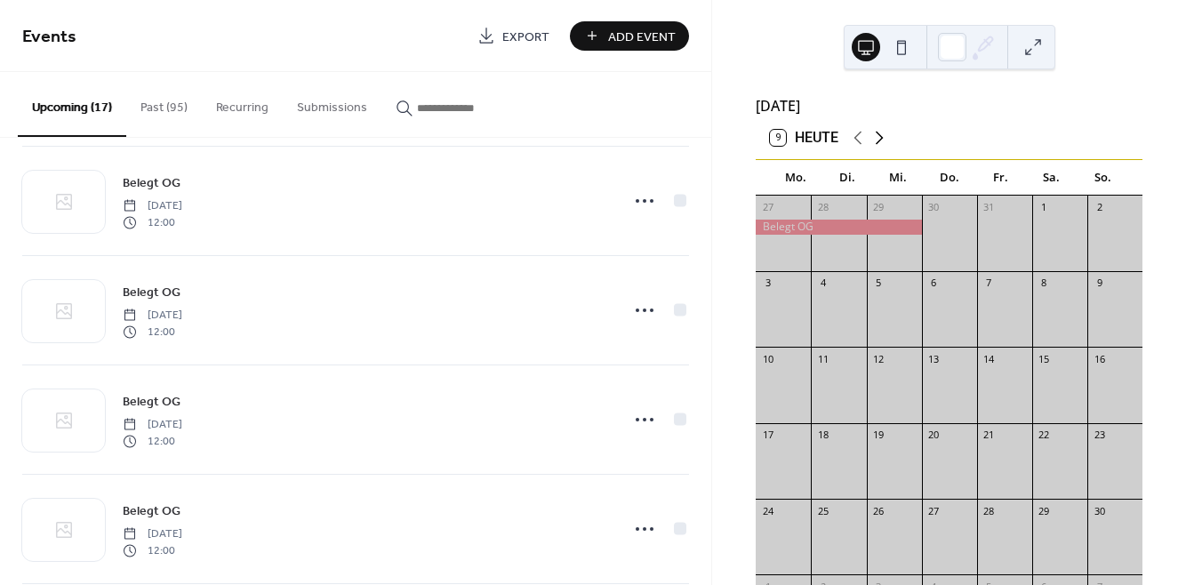 Image resolution: width=1186 pixels, height=585 pixels. Describe the element at coordinates (1099, 207) in the screenshot. I see `div: 2` at that location.